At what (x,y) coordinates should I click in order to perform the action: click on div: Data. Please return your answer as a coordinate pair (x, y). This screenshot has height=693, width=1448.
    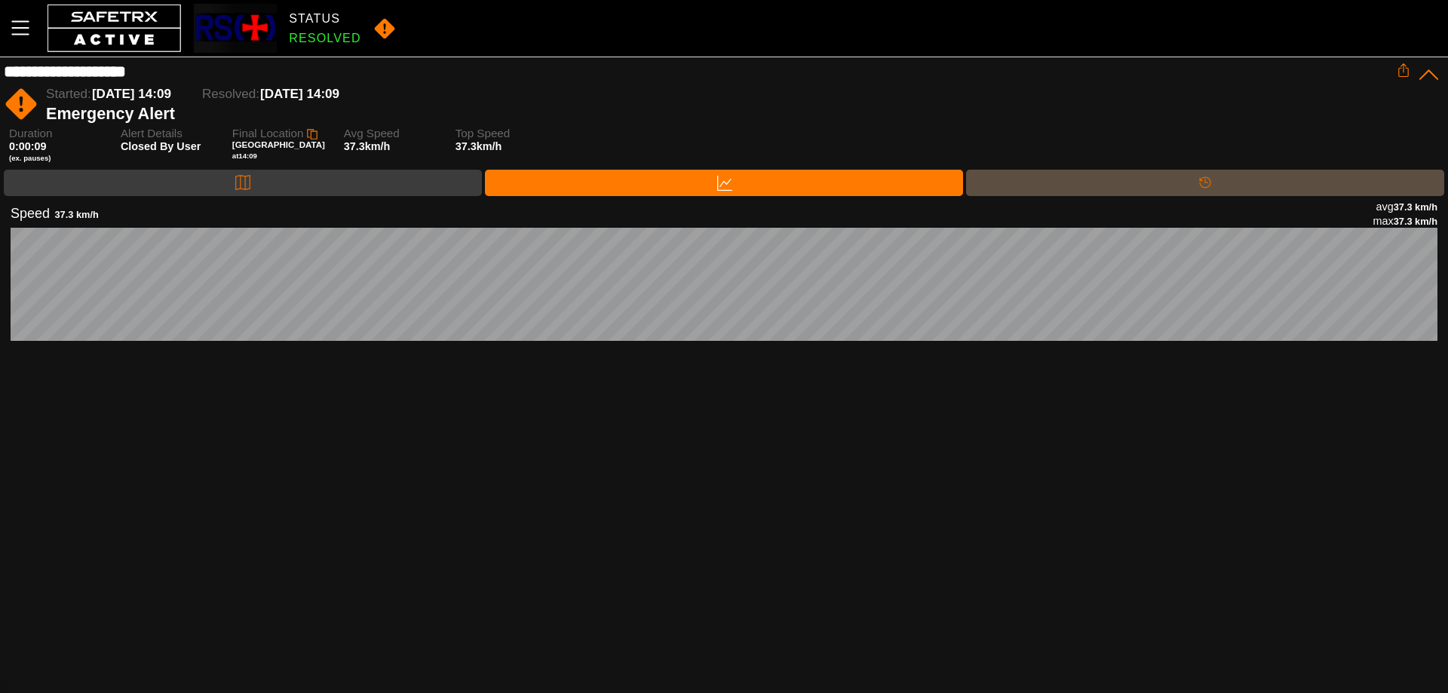
    Looking at the image, I should click on (724, 183).